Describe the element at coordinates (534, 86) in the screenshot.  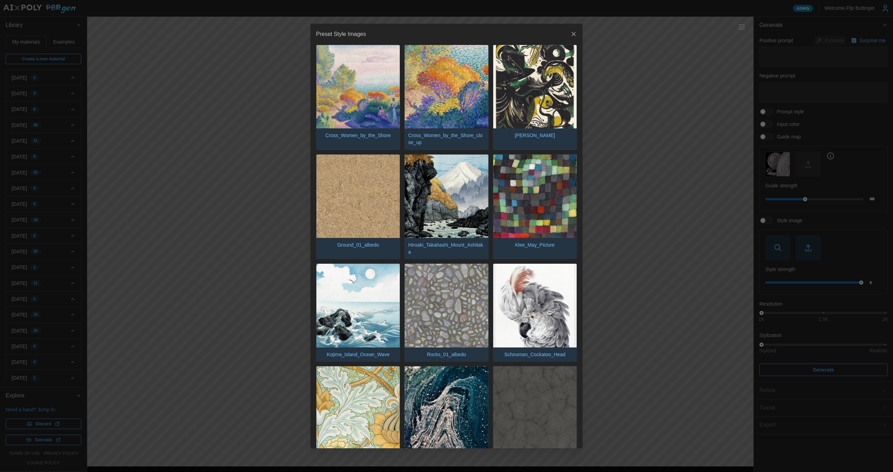
I see `img: Franz_Marc_Genesis_II.jpg` at that location.